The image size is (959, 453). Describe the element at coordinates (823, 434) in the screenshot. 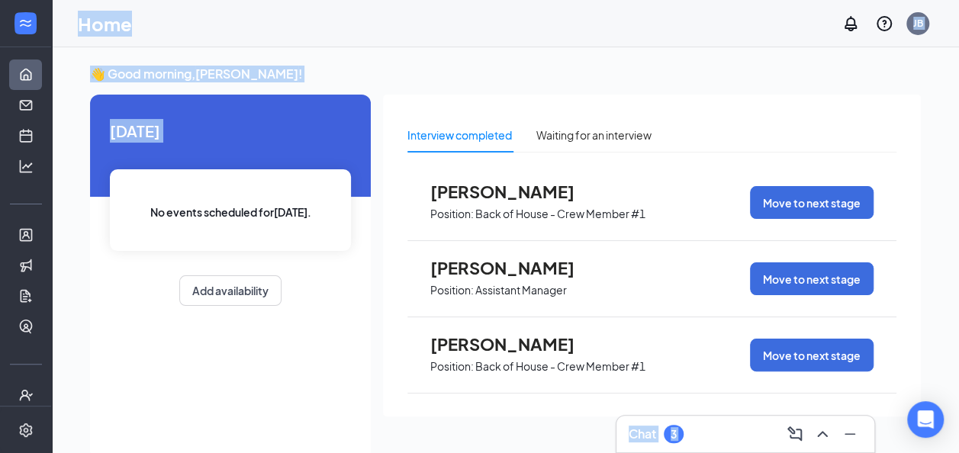

I see `button: ChevronUp` at that location.